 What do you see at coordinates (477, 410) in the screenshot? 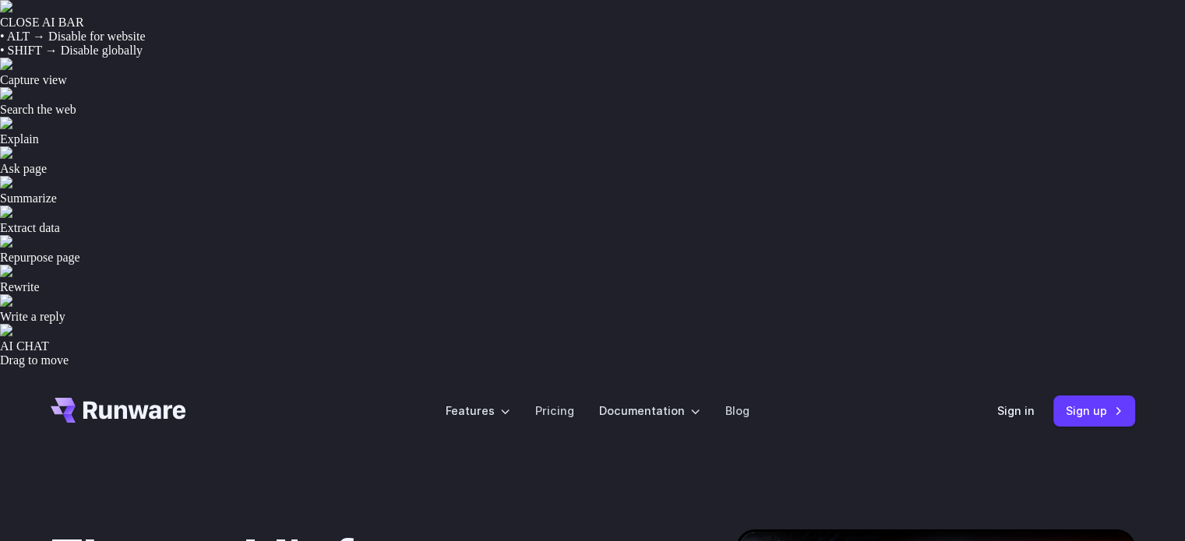
I see `label: Features` at bounding box center [477, 410].